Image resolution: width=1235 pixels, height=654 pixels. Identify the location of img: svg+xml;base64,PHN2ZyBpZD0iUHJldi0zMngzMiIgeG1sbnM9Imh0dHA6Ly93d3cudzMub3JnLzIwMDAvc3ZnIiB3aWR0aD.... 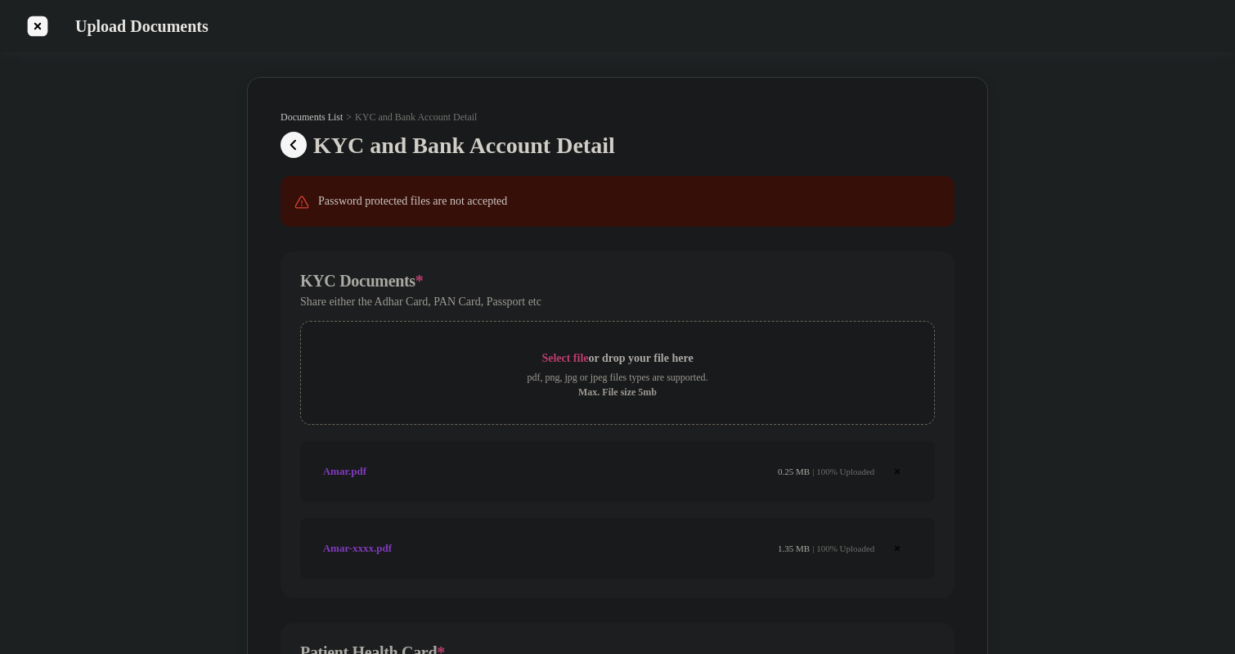
(297, 145).